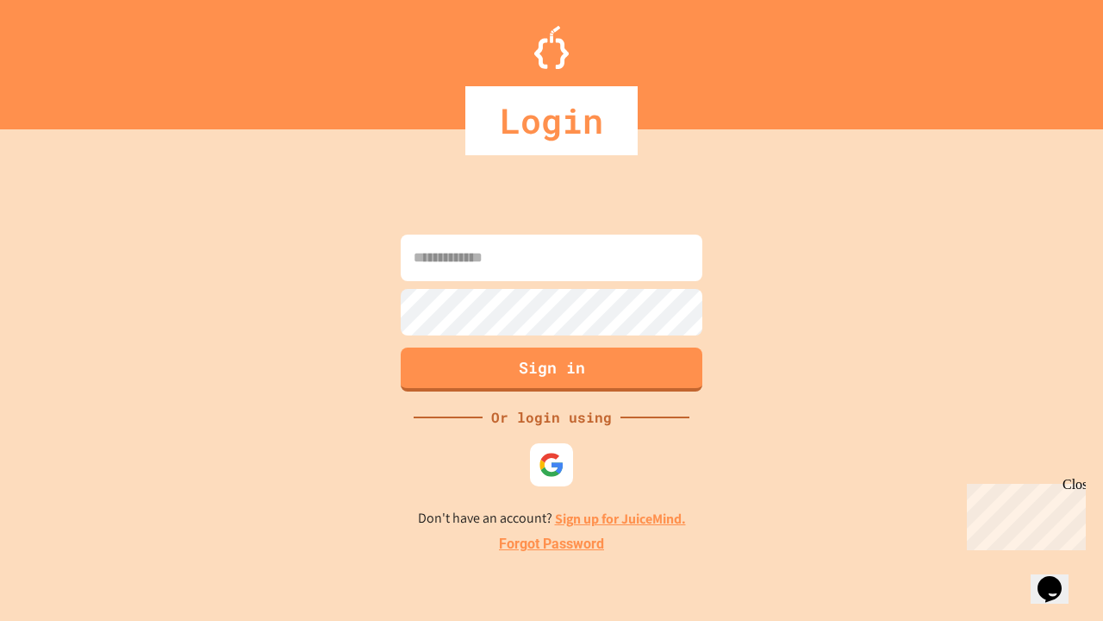 This screenshot has width=1103, height=621. What do you see at coordinates (552, 47) in the screenshot?
I see `img: Logo.svg` at bounding box center [552, 47].